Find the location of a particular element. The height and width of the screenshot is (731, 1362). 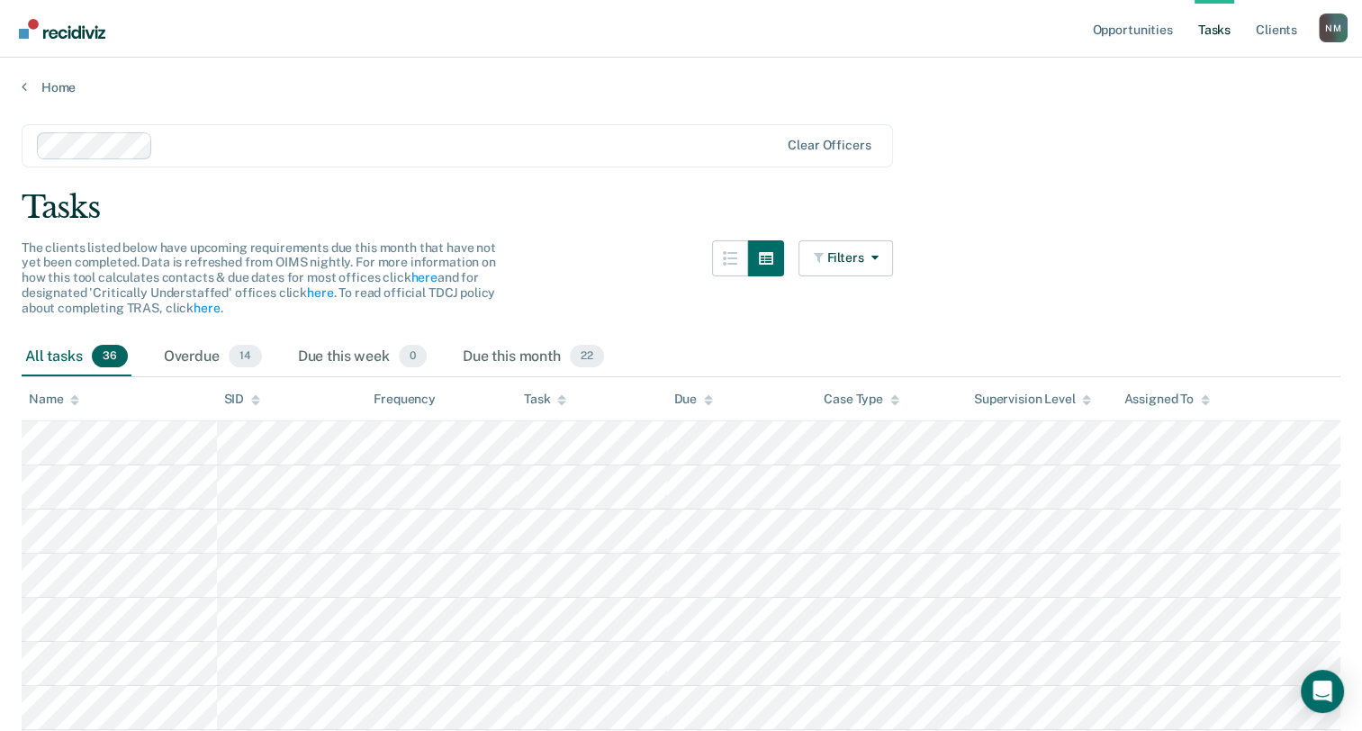

div: Due this month22 is located at coordinates (533, 357).